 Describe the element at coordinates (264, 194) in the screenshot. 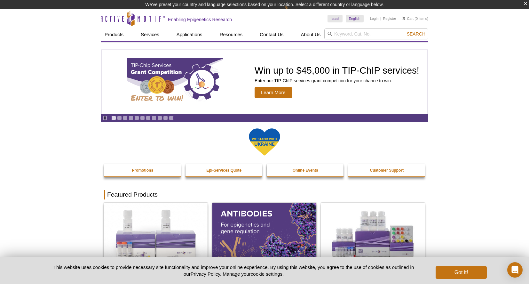

I see `h2: Featured Products` at that location.